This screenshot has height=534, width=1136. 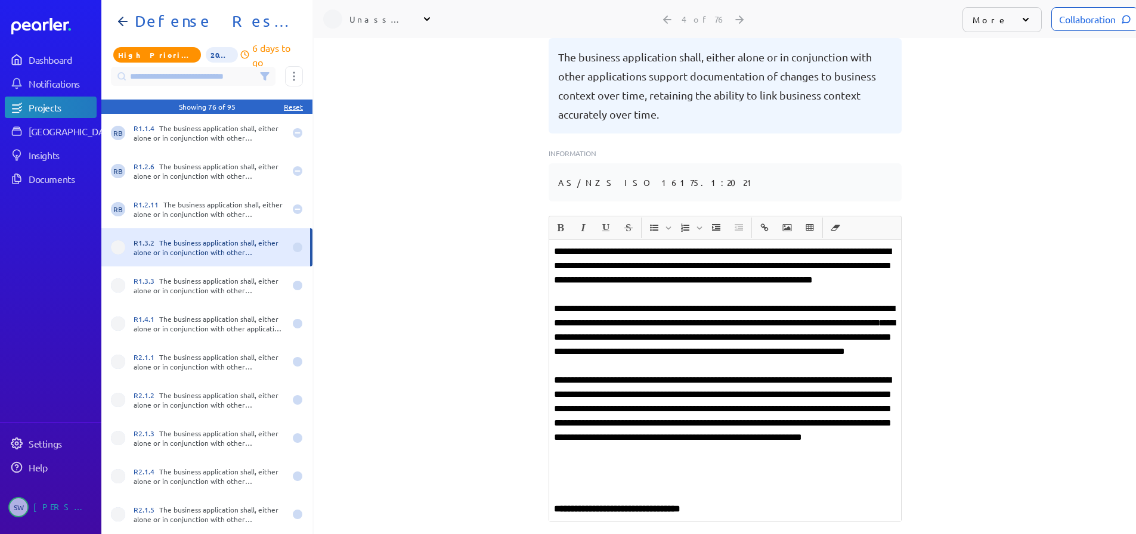 I want to click on div: The business application shall, either alone or in conjunction with other applications have the a..., so click(x=209, y=477).